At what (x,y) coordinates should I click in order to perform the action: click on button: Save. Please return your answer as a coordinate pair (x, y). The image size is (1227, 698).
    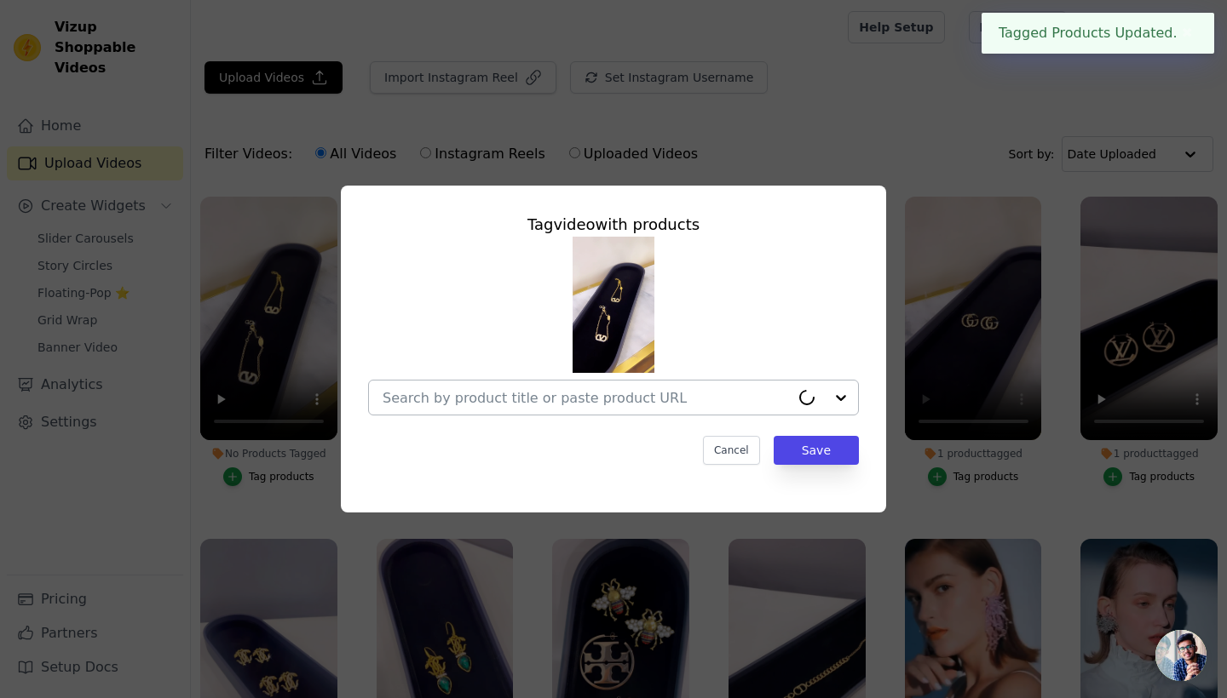
    Looking at the image, I should click on (816, 451).